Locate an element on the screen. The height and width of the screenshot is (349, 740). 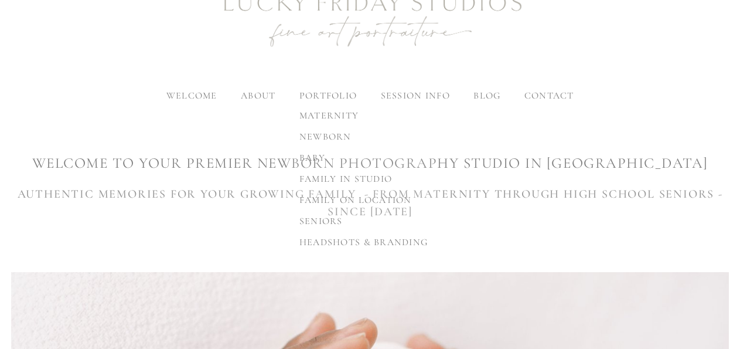
a: family in studio is located at coordinates (364, 179).